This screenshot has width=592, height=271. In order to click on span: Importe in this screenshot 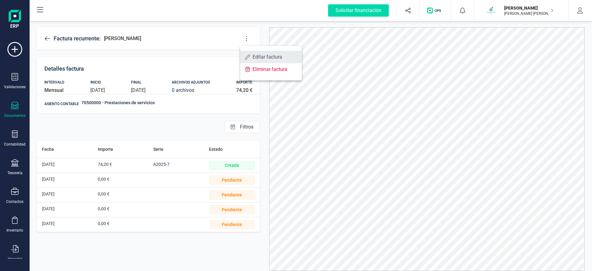, I will do `click(105, 149)`.